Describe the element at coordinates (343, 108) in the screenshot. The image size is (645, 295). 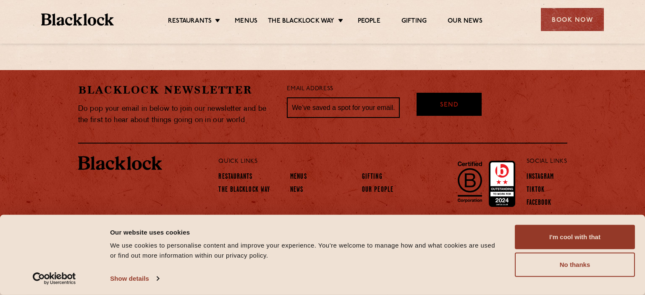
I see `input: We’ve saved a spot for your email...` at that location.